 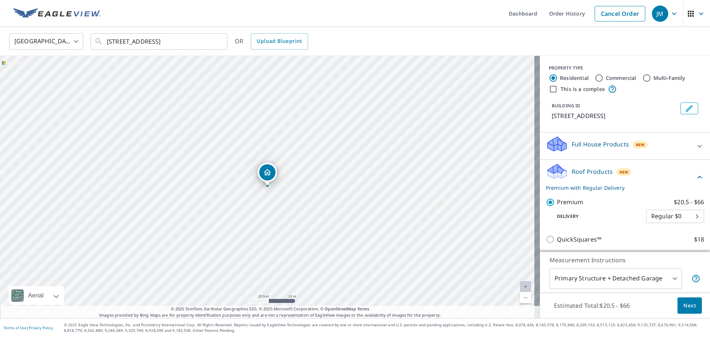 I want to click on label: Commercial, so click(x=621, y=78).